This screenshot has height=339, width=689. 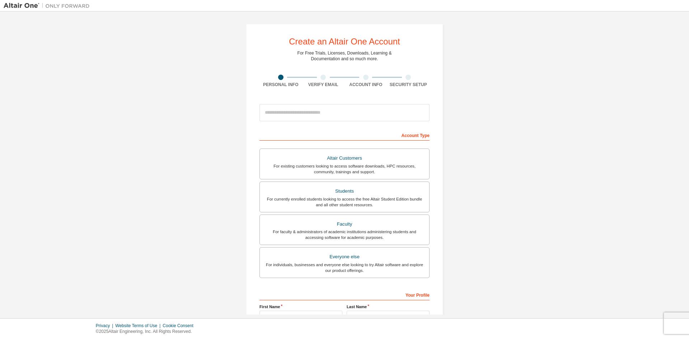 I want to click on div: For currently enrolled students looking to access the free Altair Student Edition bundle and all ..., so click(x=344, y=202).